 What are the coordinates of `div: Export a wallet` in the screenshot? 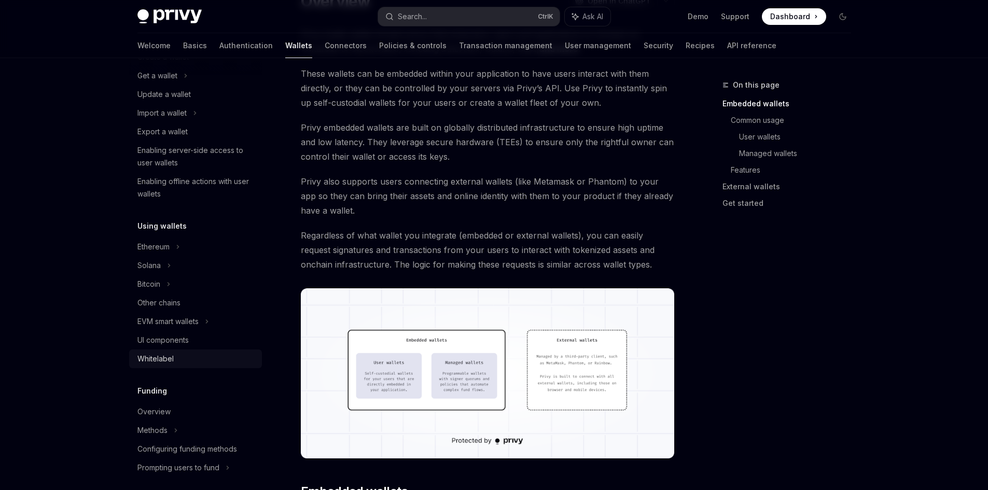 It's located at (162, 132).